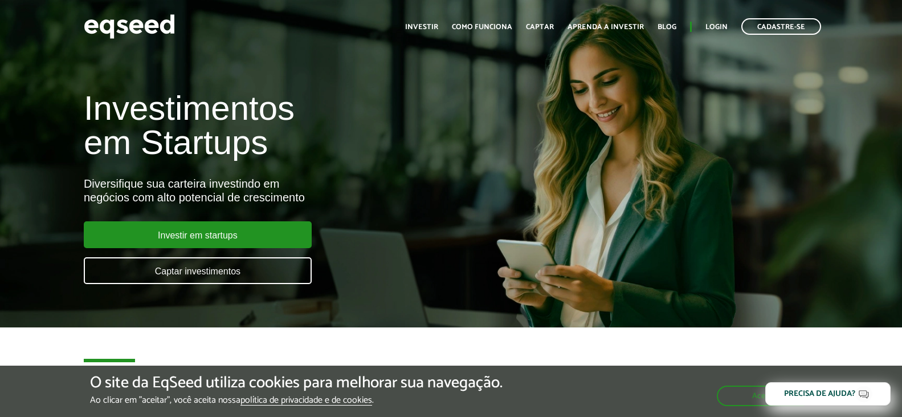  I want to click on a: Login, so click(717, 27).